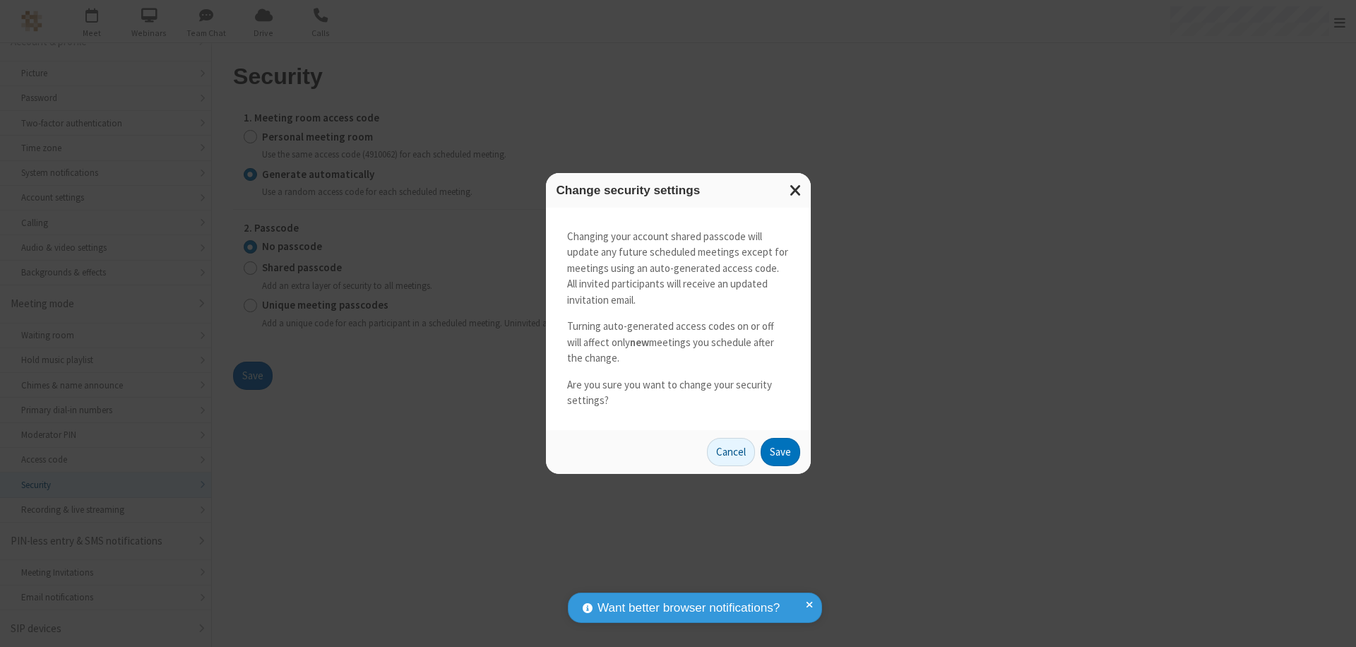 The width and height of the screenshot is (1356, 647). I want to click on p: Turning auto-generated access codes on or off will affect only meetings you schedule after the ch..., so click(678, 343).